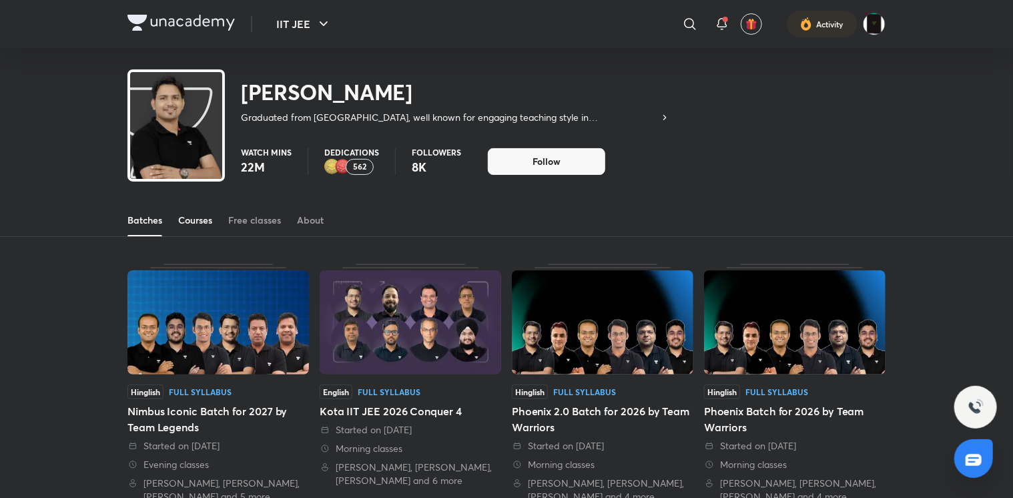 This screenshot has width=1013, height=498. What do you see at coordinates (336, 392) in the screenshot?
I see `span: English` at bounding box center [336, 392].